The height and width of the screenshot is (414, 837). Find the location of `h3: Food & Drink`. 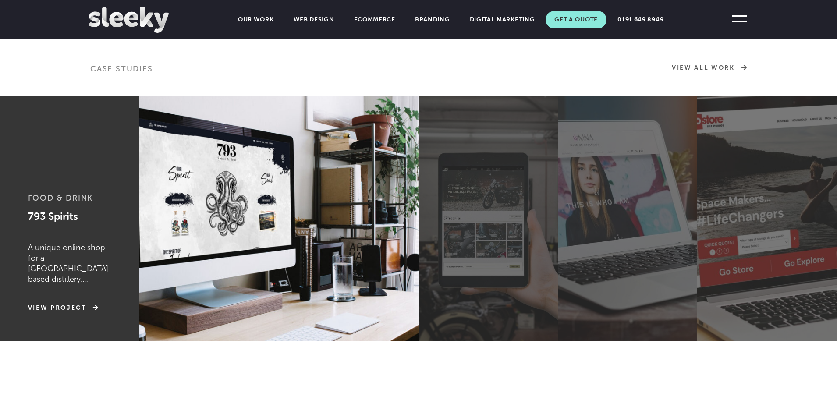

h3: Food & Drink is located at coordinates (70, 201).